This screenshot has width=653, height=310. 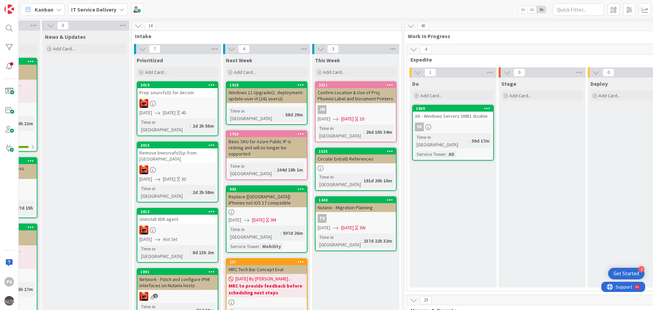 What do you see at coordinates (203, 252) in the screenshot?
I see `div: 8d 13h 2m` at bounding box center [203, 252].